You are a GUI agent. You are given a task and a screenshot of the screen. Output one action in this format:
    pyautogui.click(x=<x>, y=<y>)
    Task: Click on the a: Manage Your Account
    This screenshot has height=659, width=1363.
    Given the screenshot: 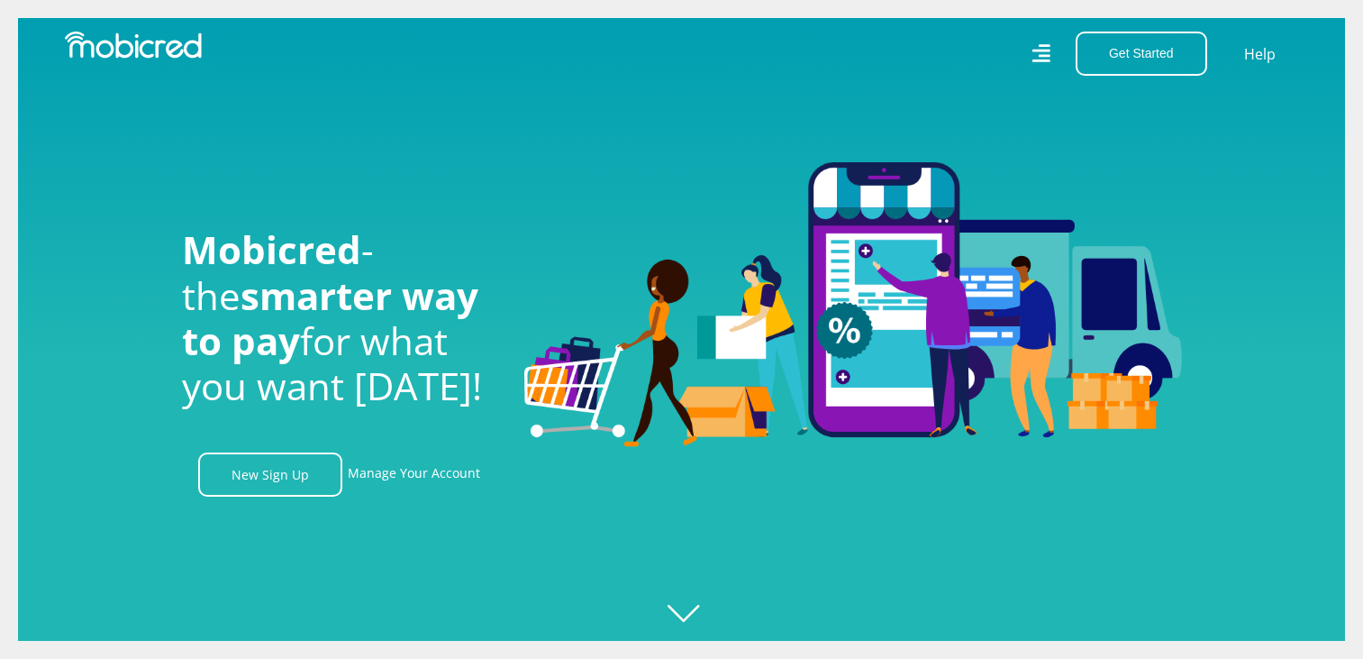 What is the action you would take?
    pyautogui.click(x=413, y=474)
    